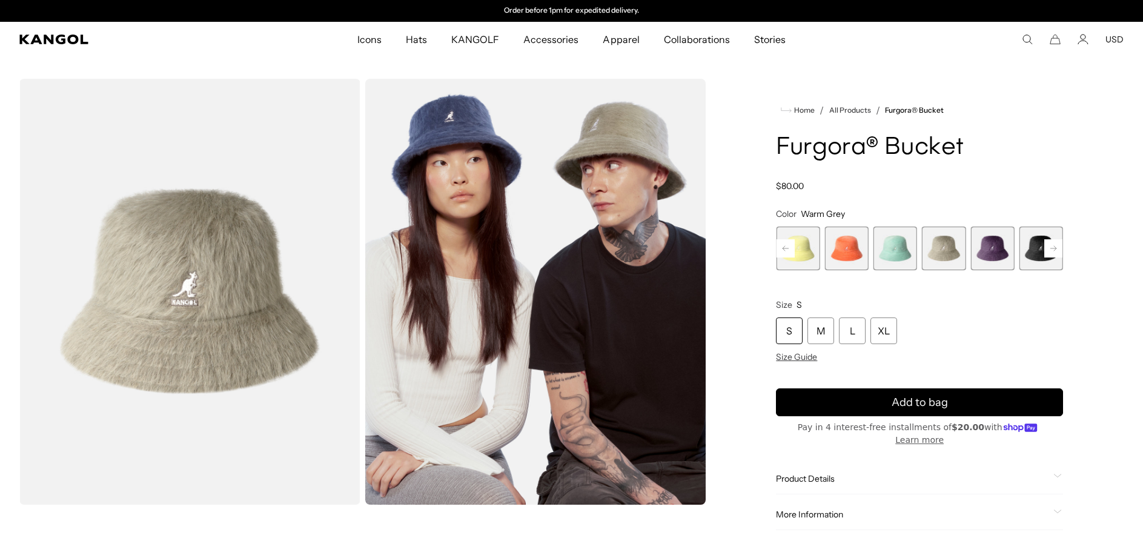 The height and width of the screenshot is (535, 1143). What do you see at coordinates (551, 39) in the screenshot?
I see `a: Accessories` at bounding box center [551, 39].